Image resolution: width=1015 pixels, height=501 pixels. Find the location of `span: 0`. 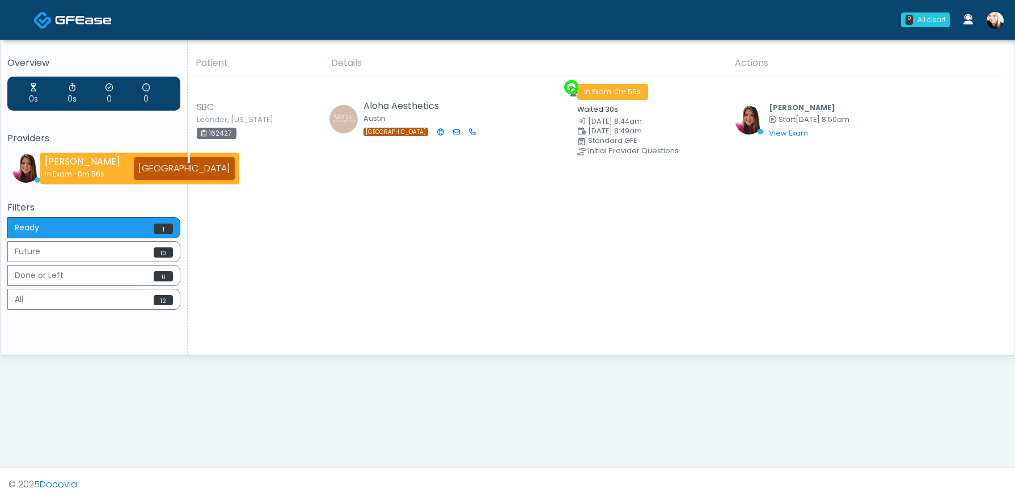

span: 0 is located at coordinates (163, 276).